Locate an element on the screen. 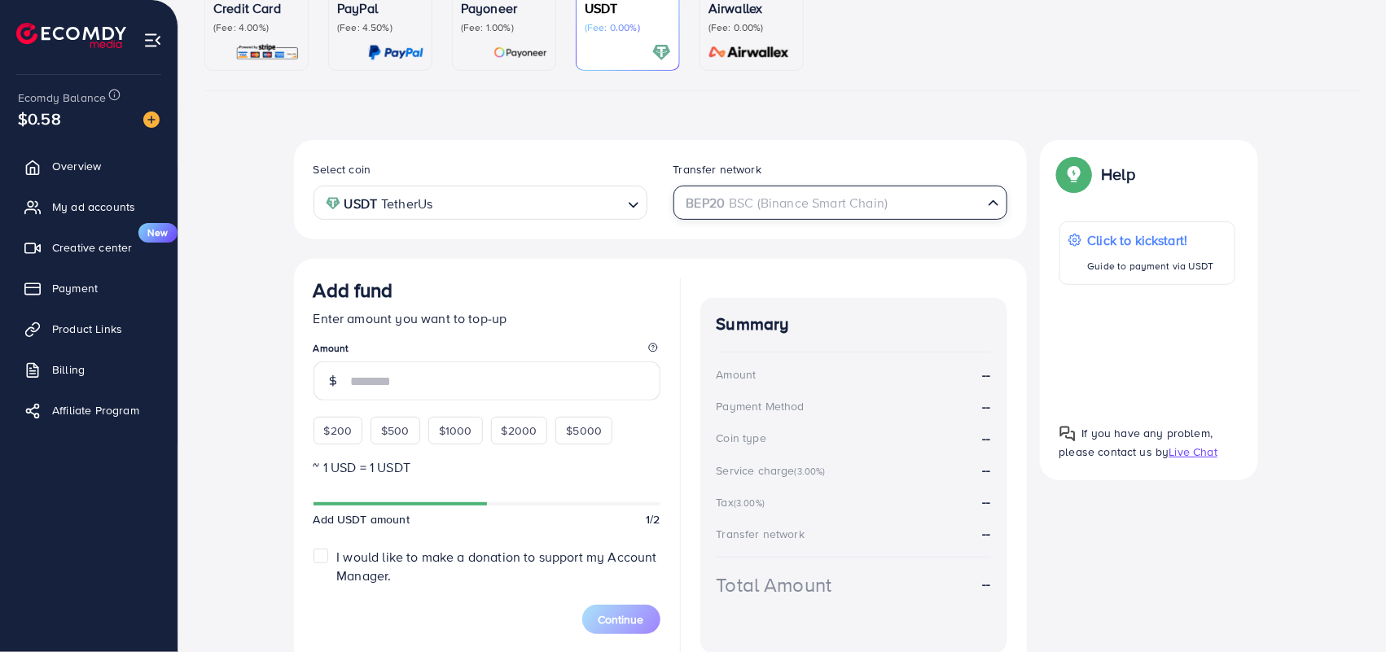 This screenshot has width=1386, height=652. span: Creative center is located at coordinates (92, 247).